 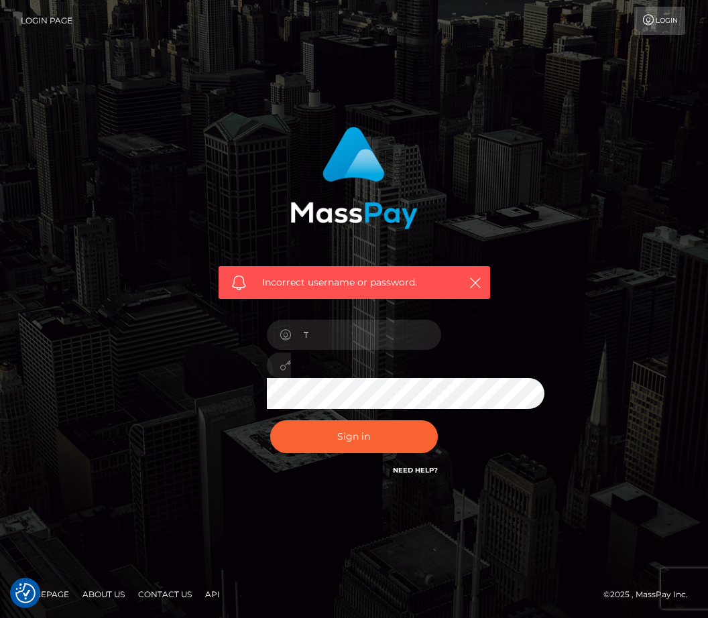 I want to click on img: Revisit consent button, so click(x=25, y=594).